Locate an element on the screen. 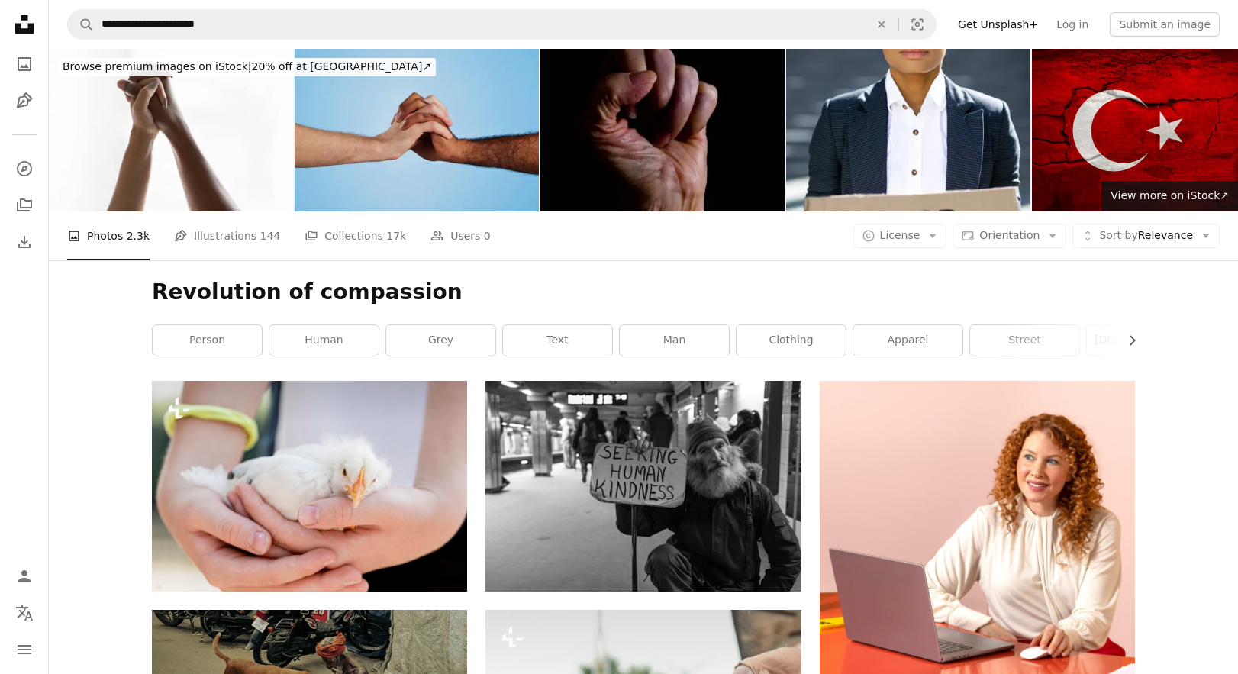  img: A young African-American woman holds a sign with the phrase "Stop racism" on the street in the ci... is located at coordinates (908, 130).